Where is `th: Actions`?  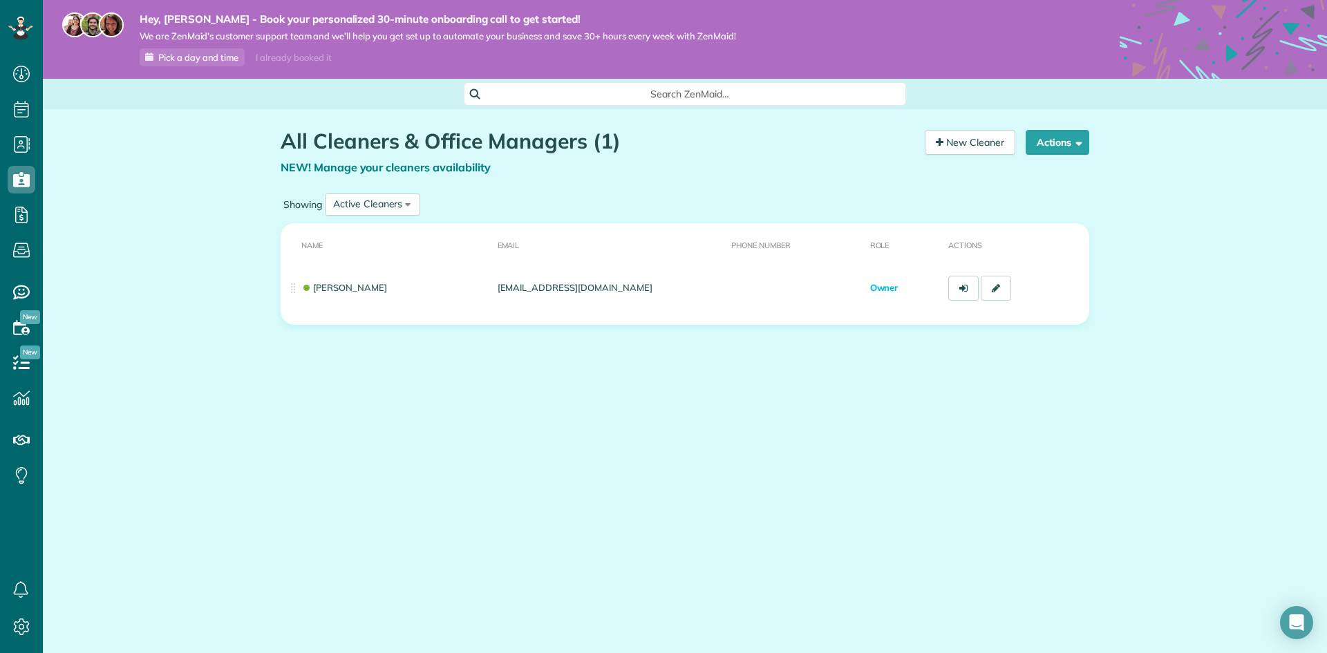 th: Actions is located at coordinates (1016, 244).